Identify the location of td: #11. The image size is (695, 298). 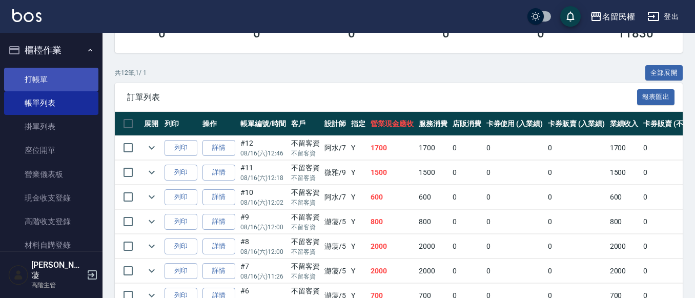
(263, 172).